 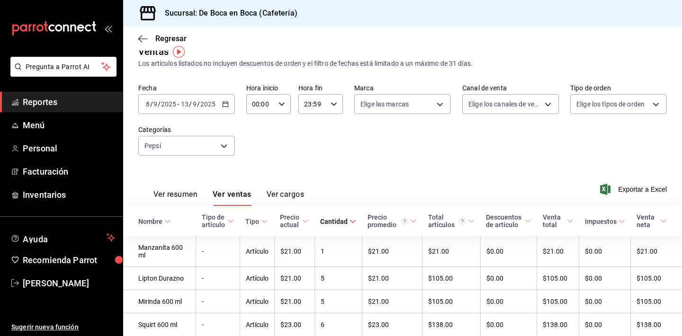 What do you see at coordinates (334, 222) in the screenshot?
I see `div: Cantidad` at bounding box center [334, 222].